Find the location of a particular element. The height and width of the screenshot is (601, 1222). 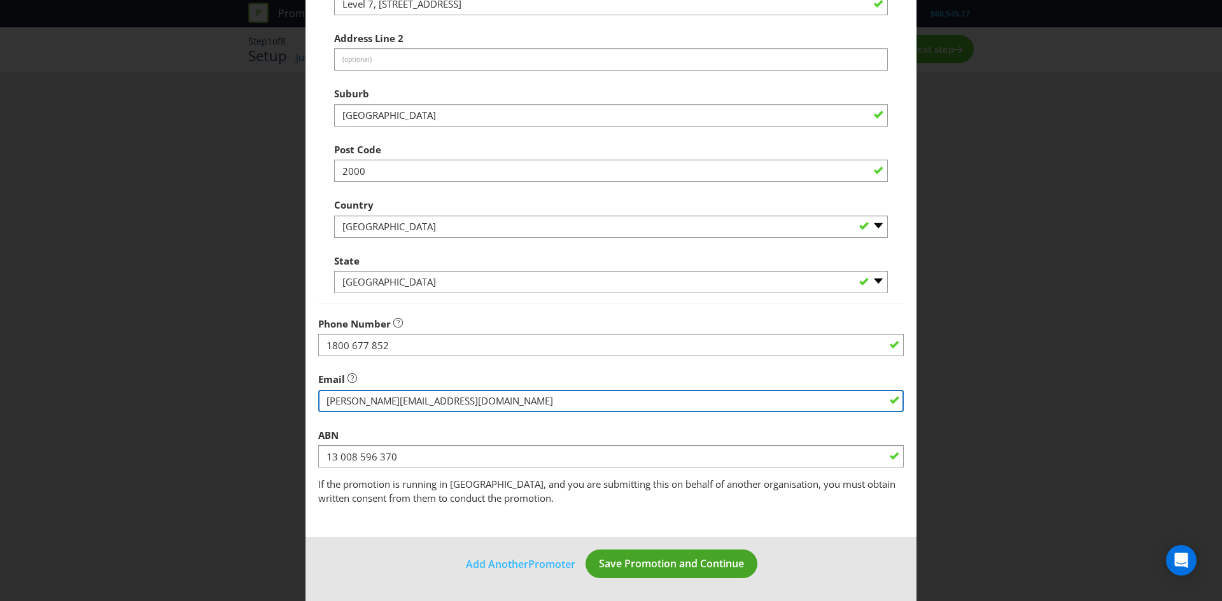

span: ABN is located at coordinates (328, 435).